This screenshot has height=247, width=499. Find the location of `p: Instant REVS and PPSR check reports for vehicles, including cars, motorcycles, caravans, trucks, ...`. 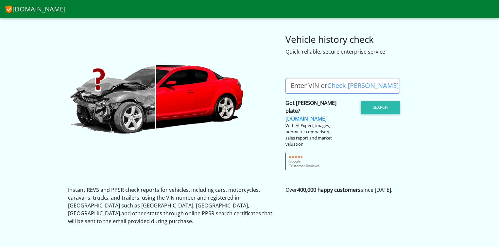

p: Instant REVS and PPSR check reports for vehicles, including cars, motorcycles, caravans, trucks, ... is located at coordinates (172, 206).